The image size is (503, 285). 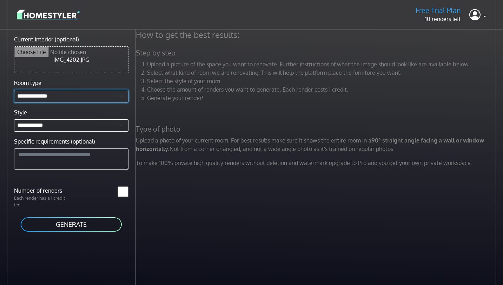 What do you see at coordinates (317, 145) in the screenshot?
I see `p: Upload a photo of your current room. For best results make sure it shows the entire room in a Not...` at bounding box center [317, 145].